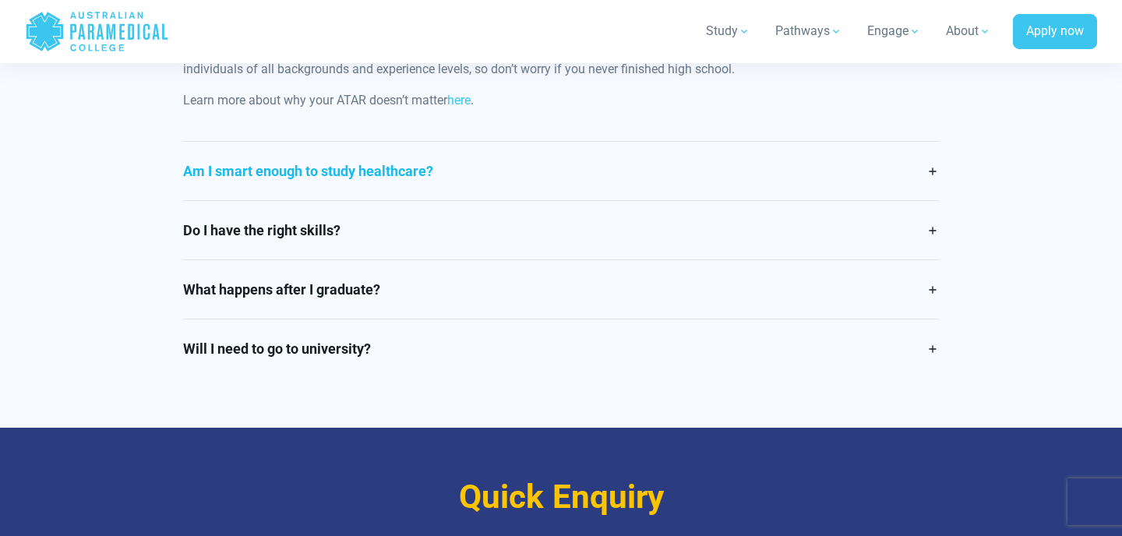 This screenshot has width=1122, height=536. I want to click on a: here, so click(459, 100).